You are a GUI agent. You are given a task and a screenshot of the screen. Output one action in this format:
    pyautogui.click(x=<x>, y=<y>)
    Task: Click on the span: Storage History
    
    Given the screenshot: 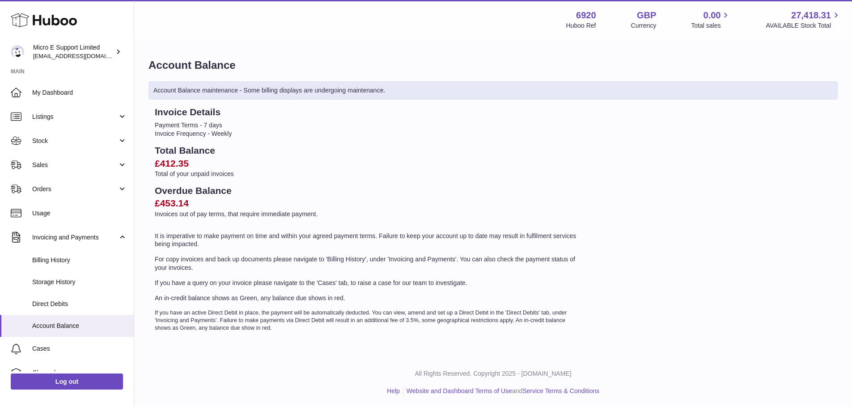 What is the action you would take?
    pyautogui.click(x=80, y=282)
    